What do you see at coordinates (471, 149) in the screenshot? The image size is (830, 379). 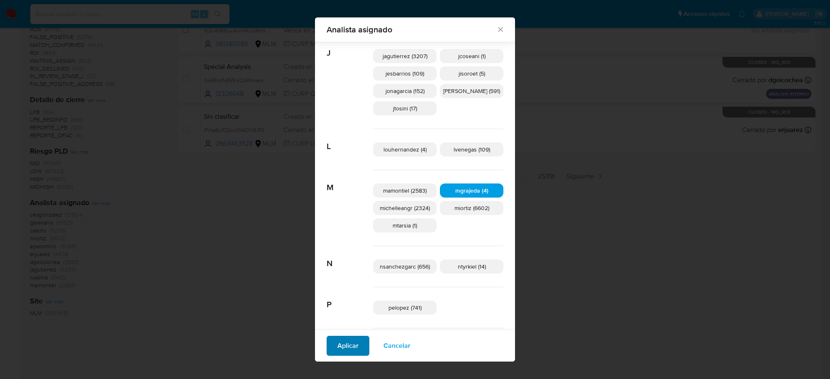 I see `div: lvenegas (109)` at bounding box center [471, 149].